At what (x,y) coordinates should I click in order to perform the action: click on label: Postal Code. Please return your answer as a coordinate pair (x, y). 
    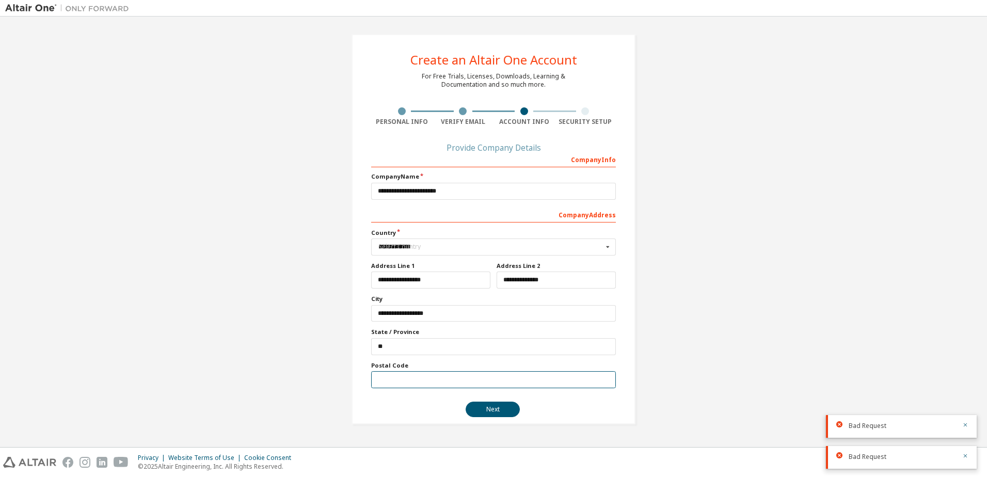
    Looking at the image, I should click on (493, 365).